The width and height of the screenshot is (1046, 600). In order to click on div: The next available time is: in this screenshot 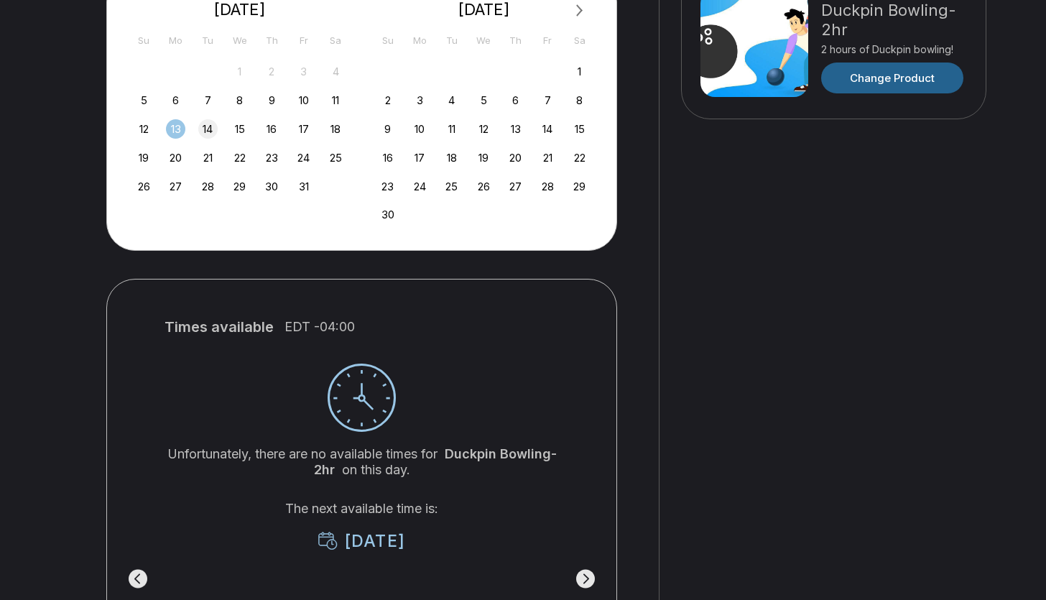, I will do `click(361, 526)`.